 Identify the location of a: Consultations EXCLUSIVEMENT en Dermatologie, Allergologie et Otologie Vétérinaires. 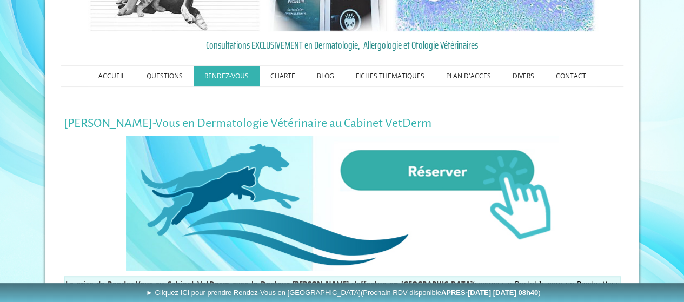
(342, 45).